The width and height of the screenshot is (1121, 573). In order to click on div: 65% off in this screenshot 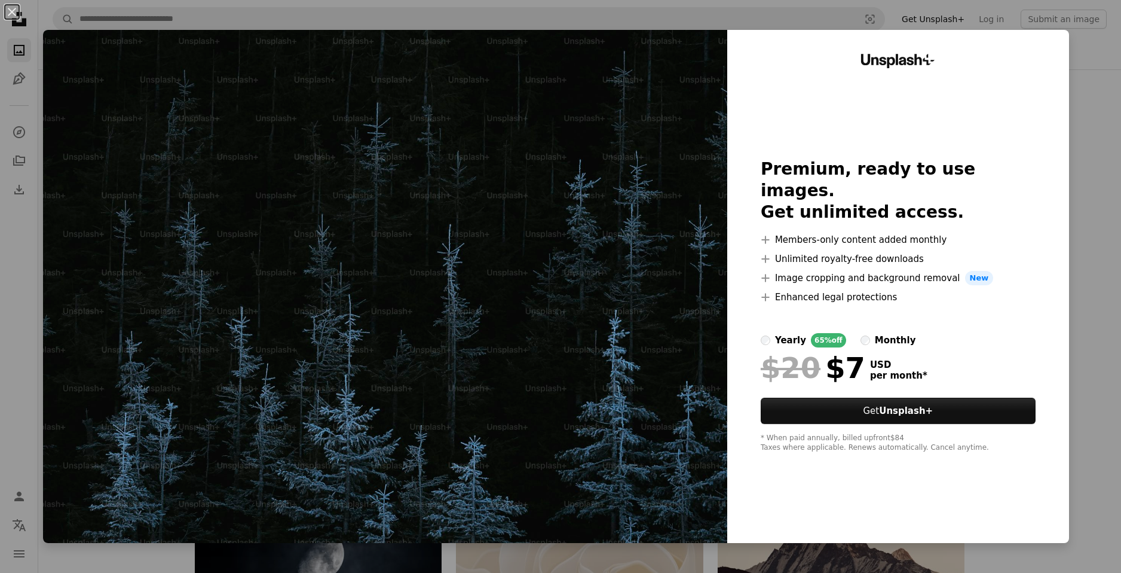, I will do `click(829, 340)`.